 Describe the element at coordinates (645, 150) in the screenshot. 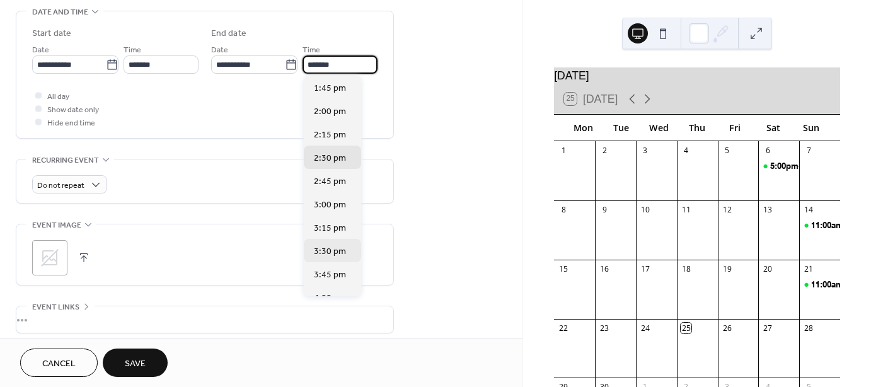

I see `div: 3` at that location.